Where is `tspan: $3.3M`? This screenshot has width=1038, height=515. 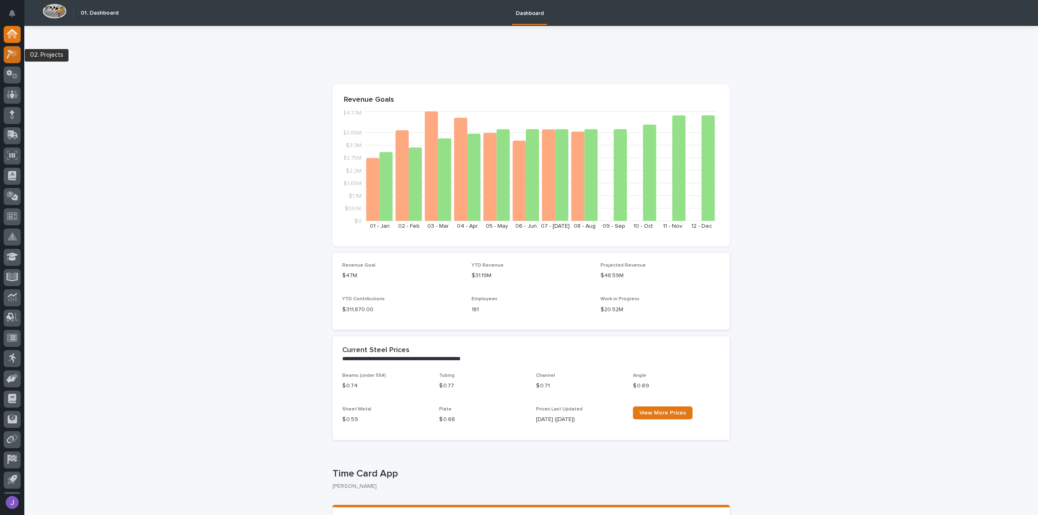
tspan: $3.3M is located at coordinates (353, 146).